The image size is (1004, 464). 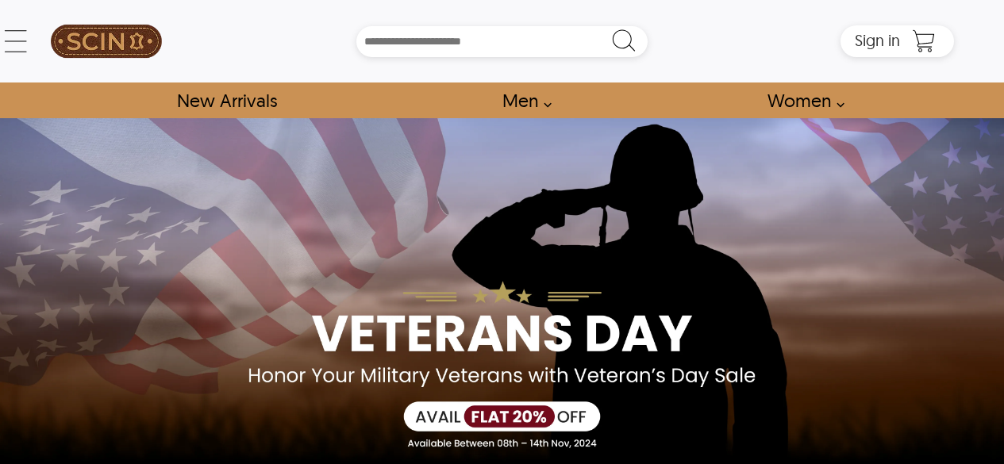 What do you see at coordinates (106, 41) in the screenshot?
I see `a: SCIN` at bounding box center [106, 41].